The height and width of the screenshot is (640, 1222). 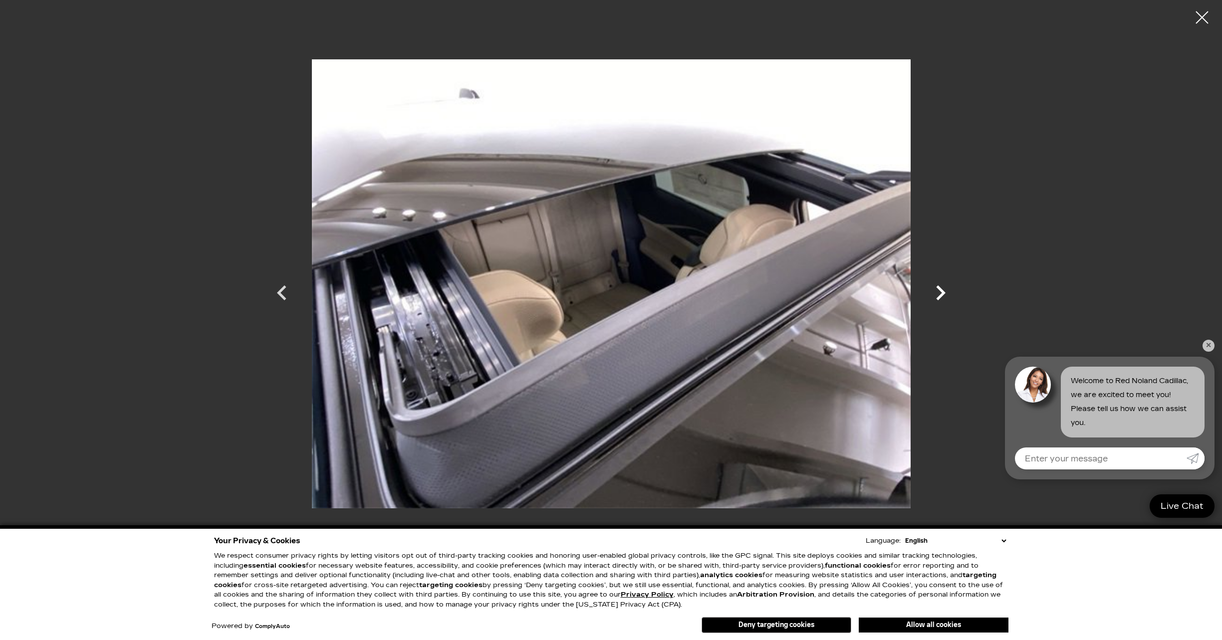 I want to click on div: Previous, so click(x=282, y=295).